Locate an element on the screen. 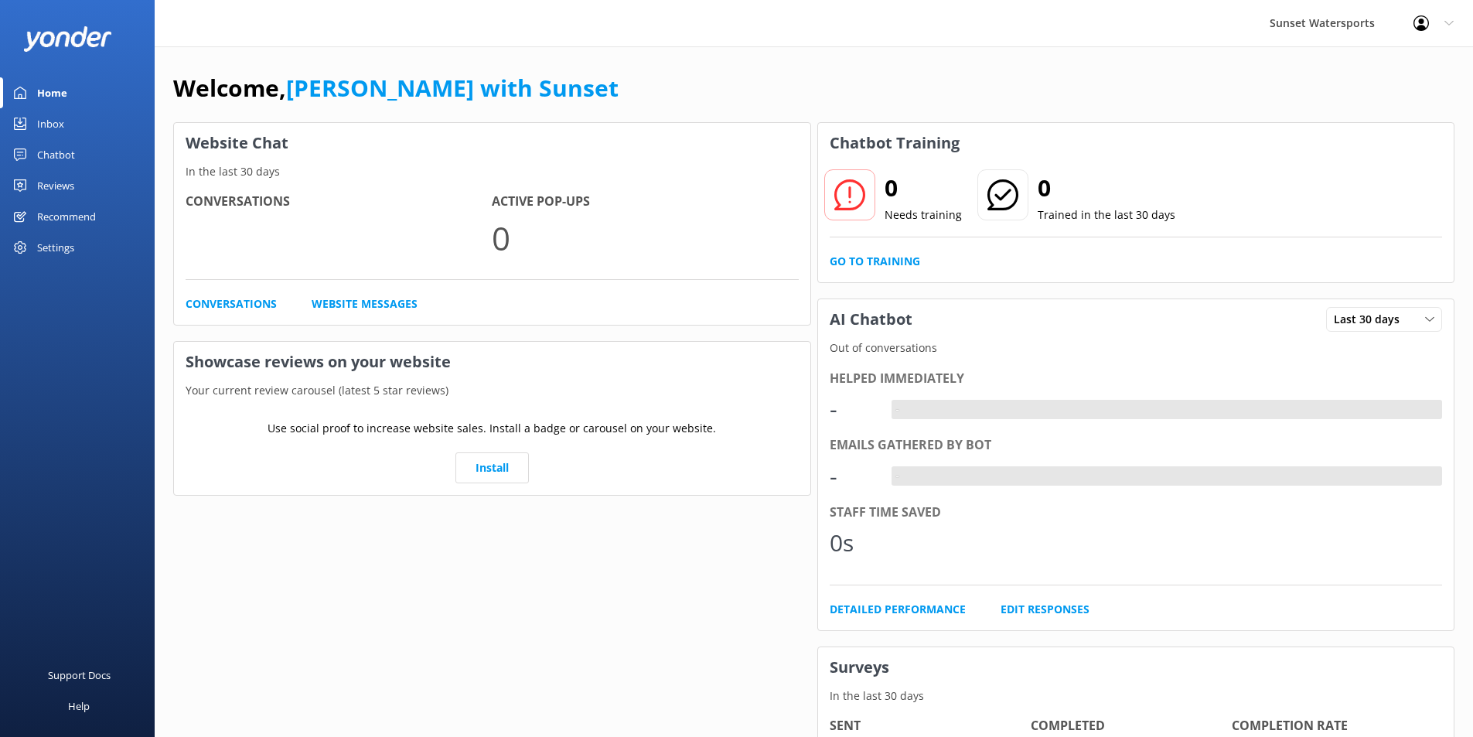  h3: Surveys is located at coordinates (1136, 667).